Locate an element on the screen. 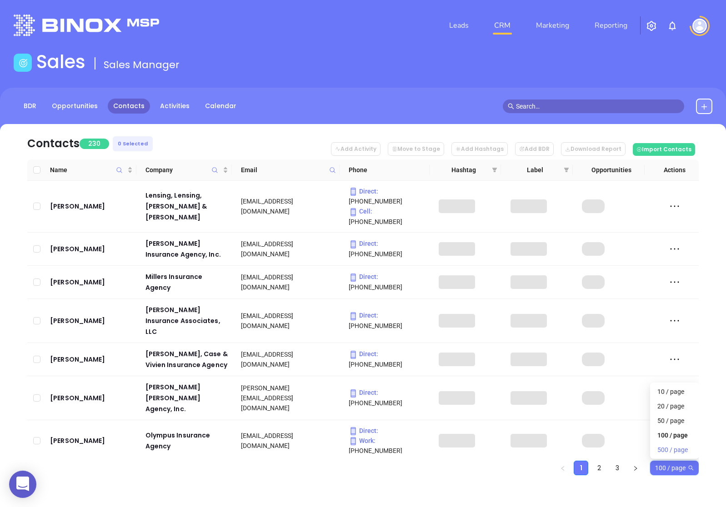 This screenshot has height=507, width=726. img: iconSetting is located at coordinates (651, 26).